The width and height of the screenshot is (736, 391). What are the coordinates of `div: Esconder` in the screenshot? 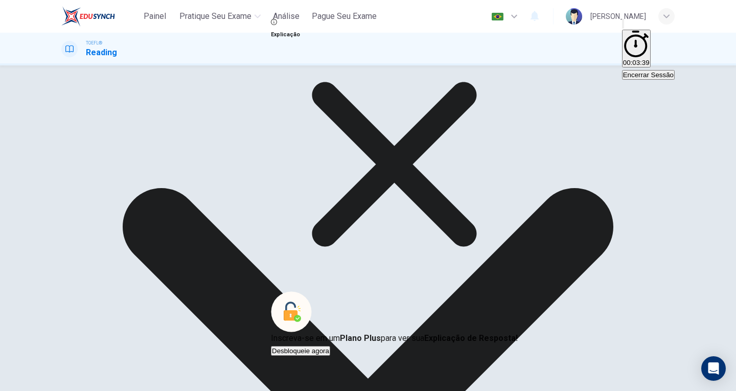 It's located at (648, 49).